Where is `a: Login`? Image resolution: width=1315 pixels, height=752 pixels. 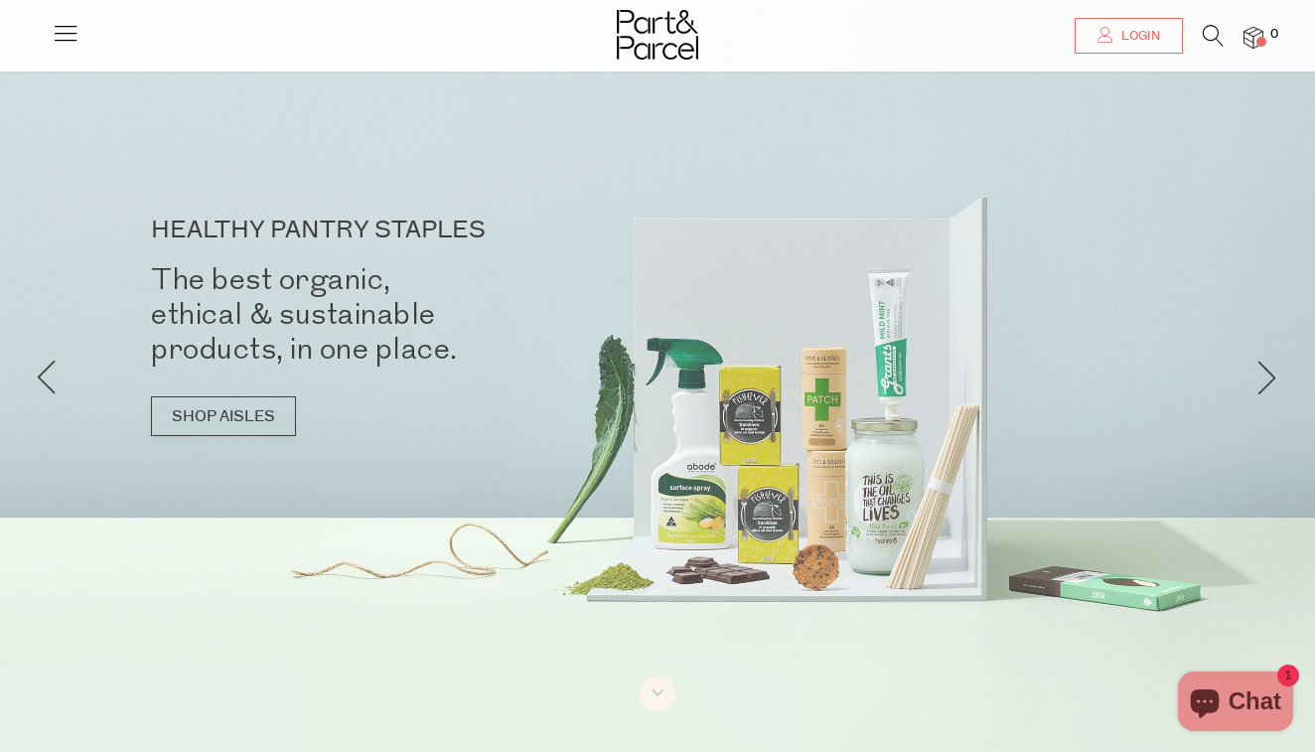
a: Login is located at coordinates (1128, 36).